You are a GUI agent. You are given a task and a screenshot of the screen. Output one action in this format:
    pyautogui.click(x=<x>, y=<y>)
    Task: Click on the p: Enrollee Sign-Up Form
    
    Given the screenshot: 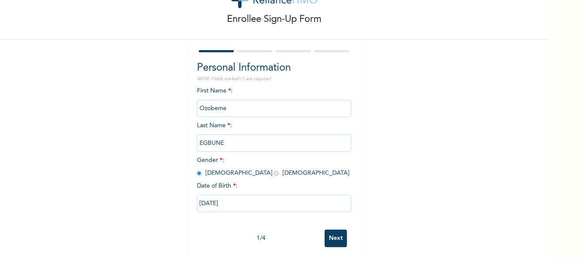 What is the action you would take?
    pyautogui.click(x=274, y=19)
    